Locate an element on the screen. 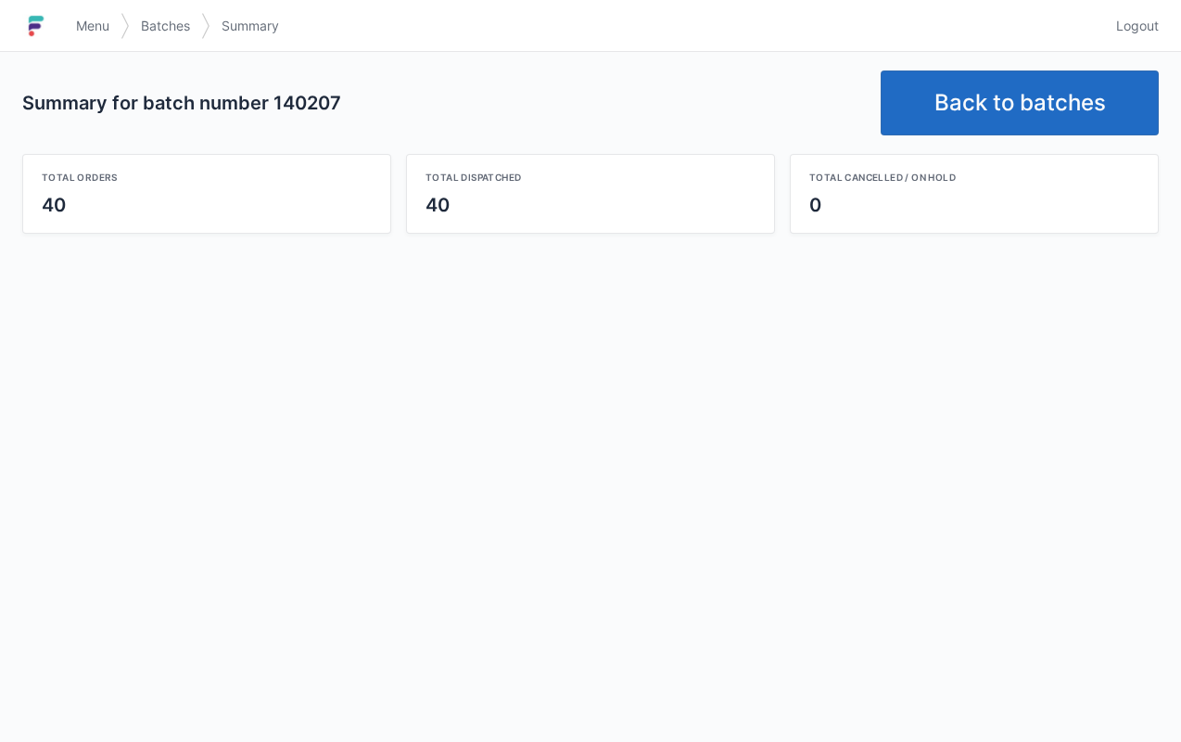 Image resolution: width=1181 pixels, height=742 pixels. a: Batches is located at coordinates (165, 26).